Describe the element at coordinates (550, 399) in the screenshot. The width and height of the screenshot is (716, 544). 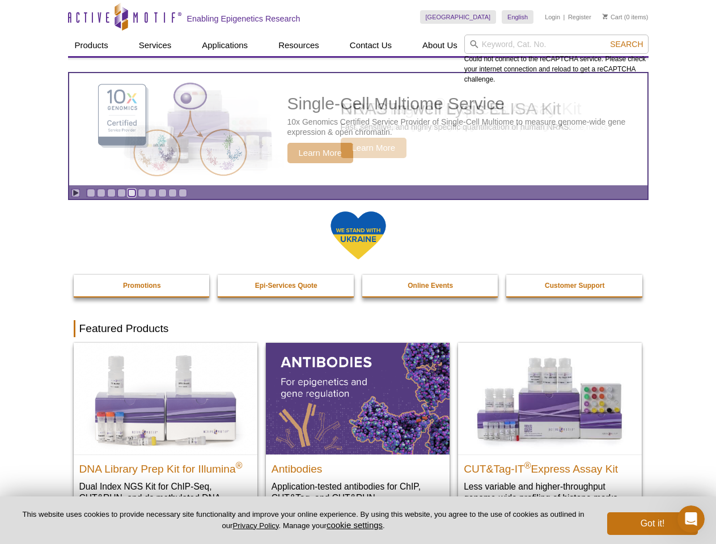
I see `img: CUT&Tag-IT® Express Assay Kit` at that location.